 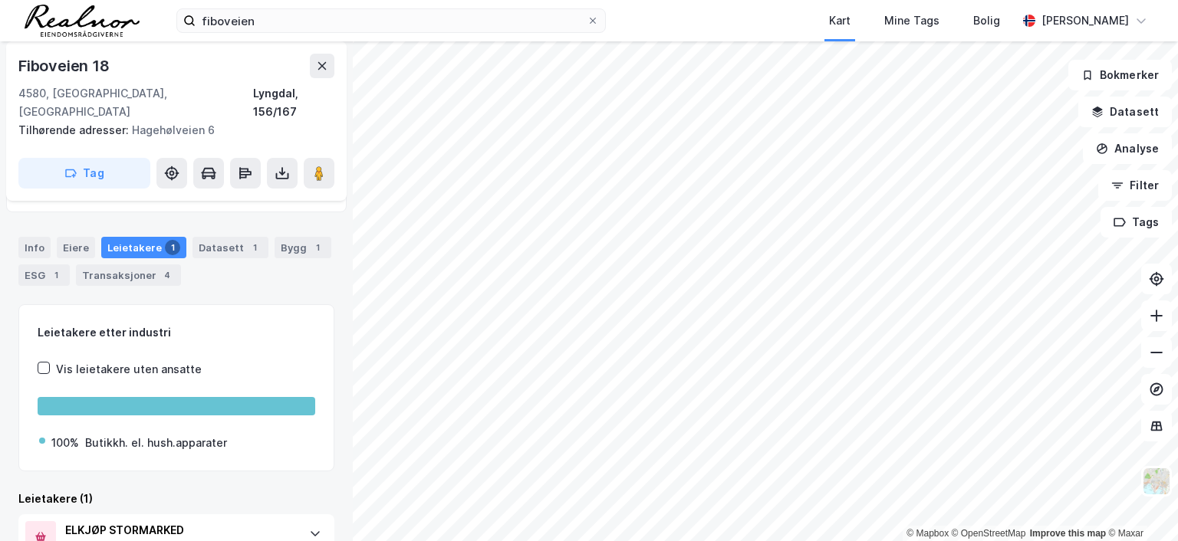 What do you see at coordinates (156, 443) in the screenshot?
I see `div: Butikkh. el. hush.apparater` at bounding box center [156, 443].